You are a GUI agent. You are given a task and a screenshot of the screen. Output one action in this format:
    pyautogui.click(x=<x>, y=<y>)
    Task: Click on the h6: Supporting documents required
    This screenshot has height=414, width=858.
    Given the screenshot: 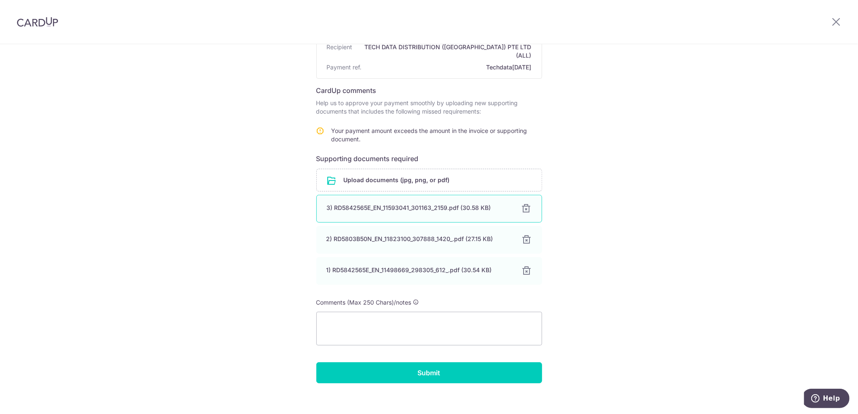 What is the action you would take?
    pyautogui.click(x=429, y=159)
    